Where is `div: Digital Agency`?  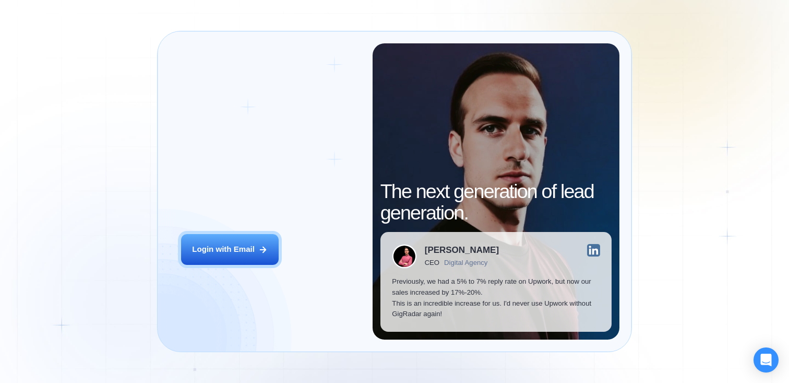 div: Digital Agency is located at coordinates (466, 262).